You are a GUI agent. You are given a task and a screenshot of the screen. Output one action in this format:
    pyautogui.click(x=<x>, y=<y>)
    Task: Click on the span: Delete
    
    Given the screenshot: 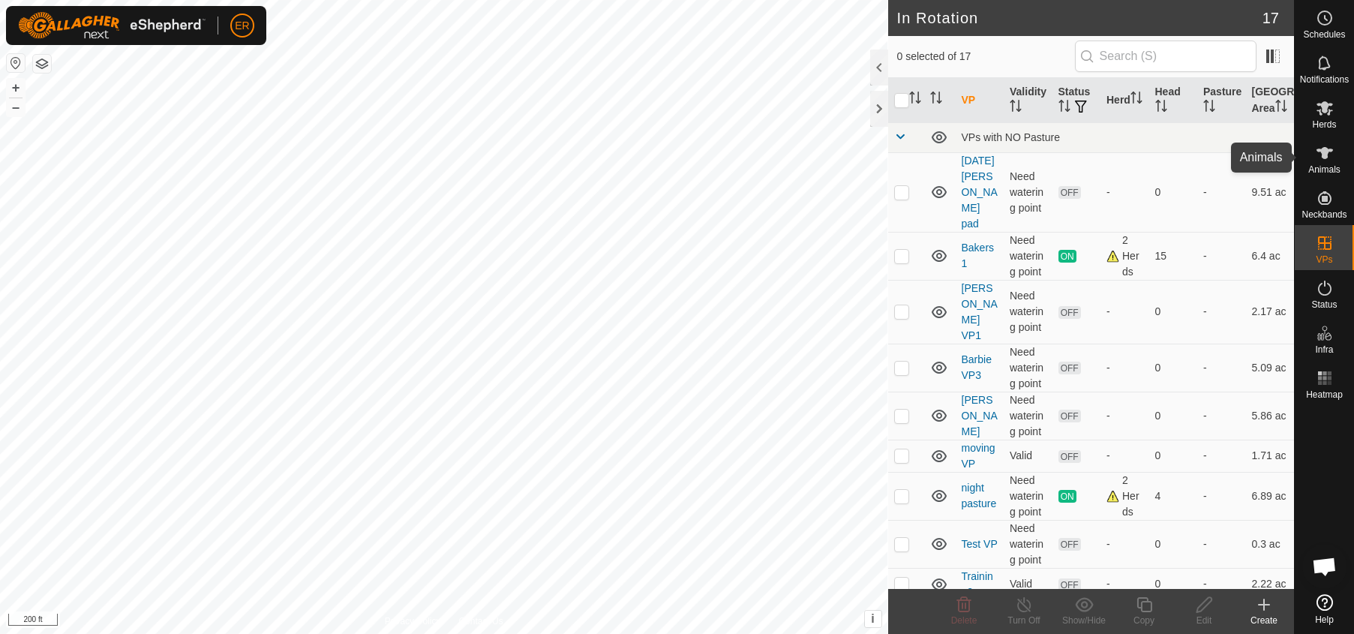 What is the action you would take?
    pyautogui.click(x=964, y=621)
    